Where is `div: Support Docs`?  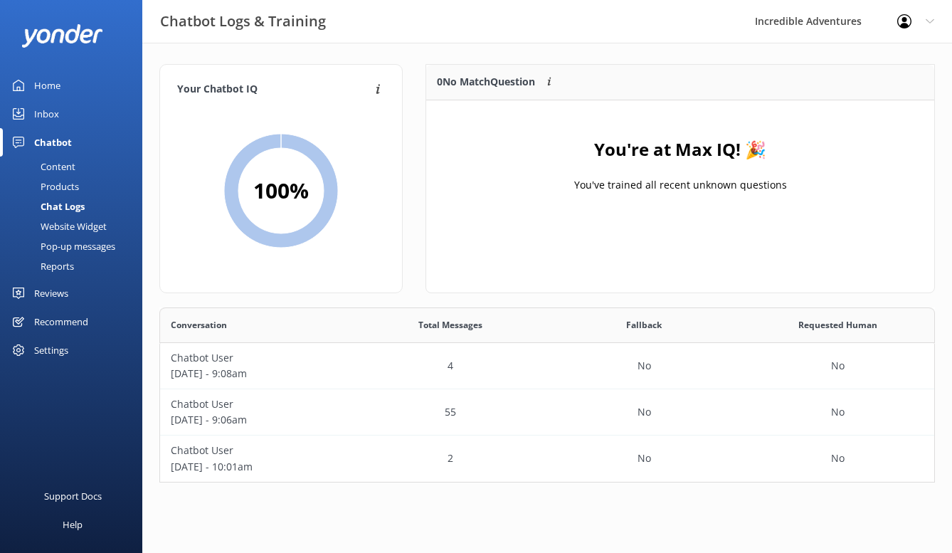 div: Support Docs is located at coordinates (73, 496).